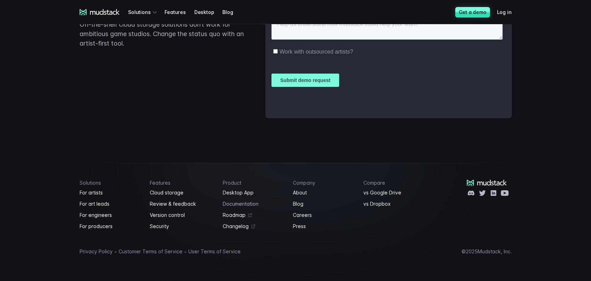 The width and height of the screenshot is (591, 281). I want to click on a: For art leads, so click(110, 204).